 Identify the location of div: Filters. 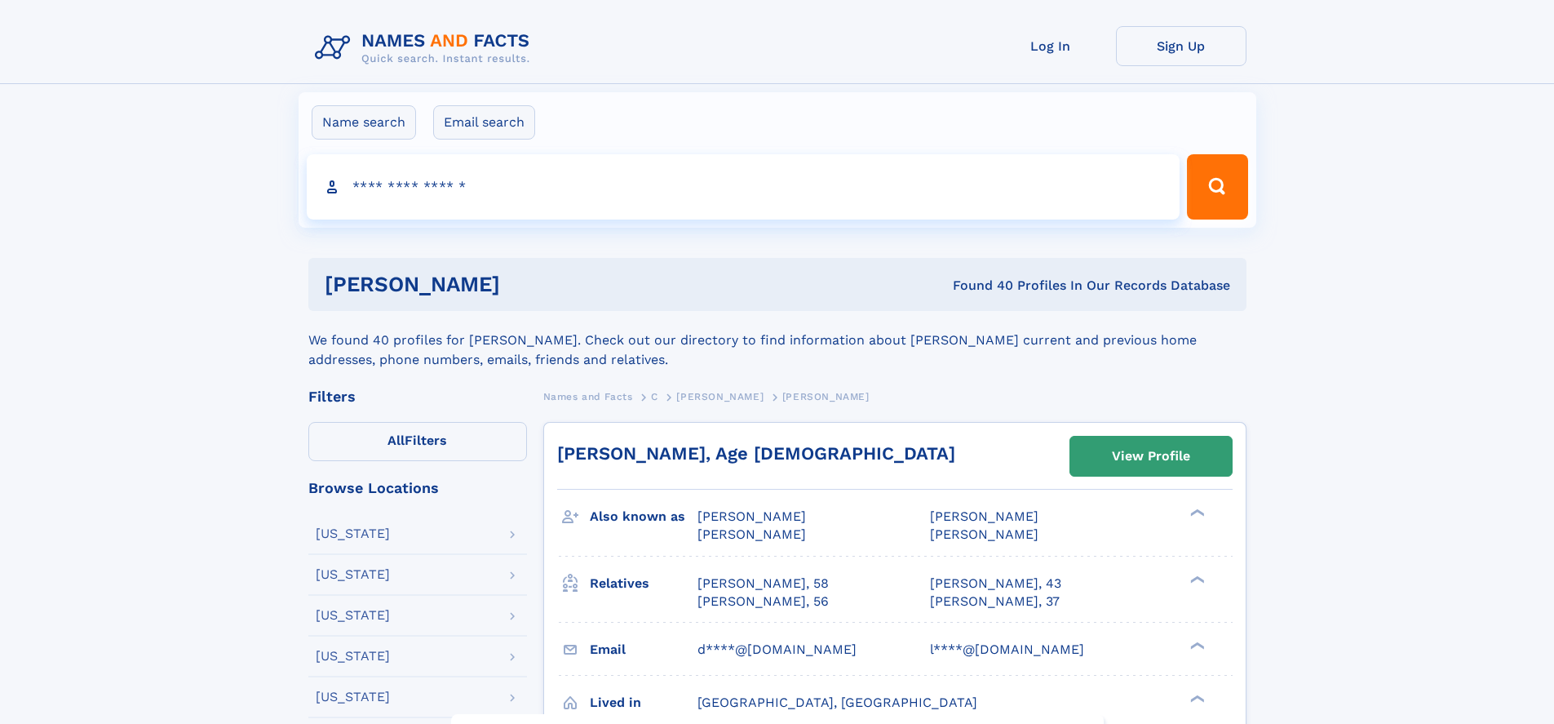
(418, 396).